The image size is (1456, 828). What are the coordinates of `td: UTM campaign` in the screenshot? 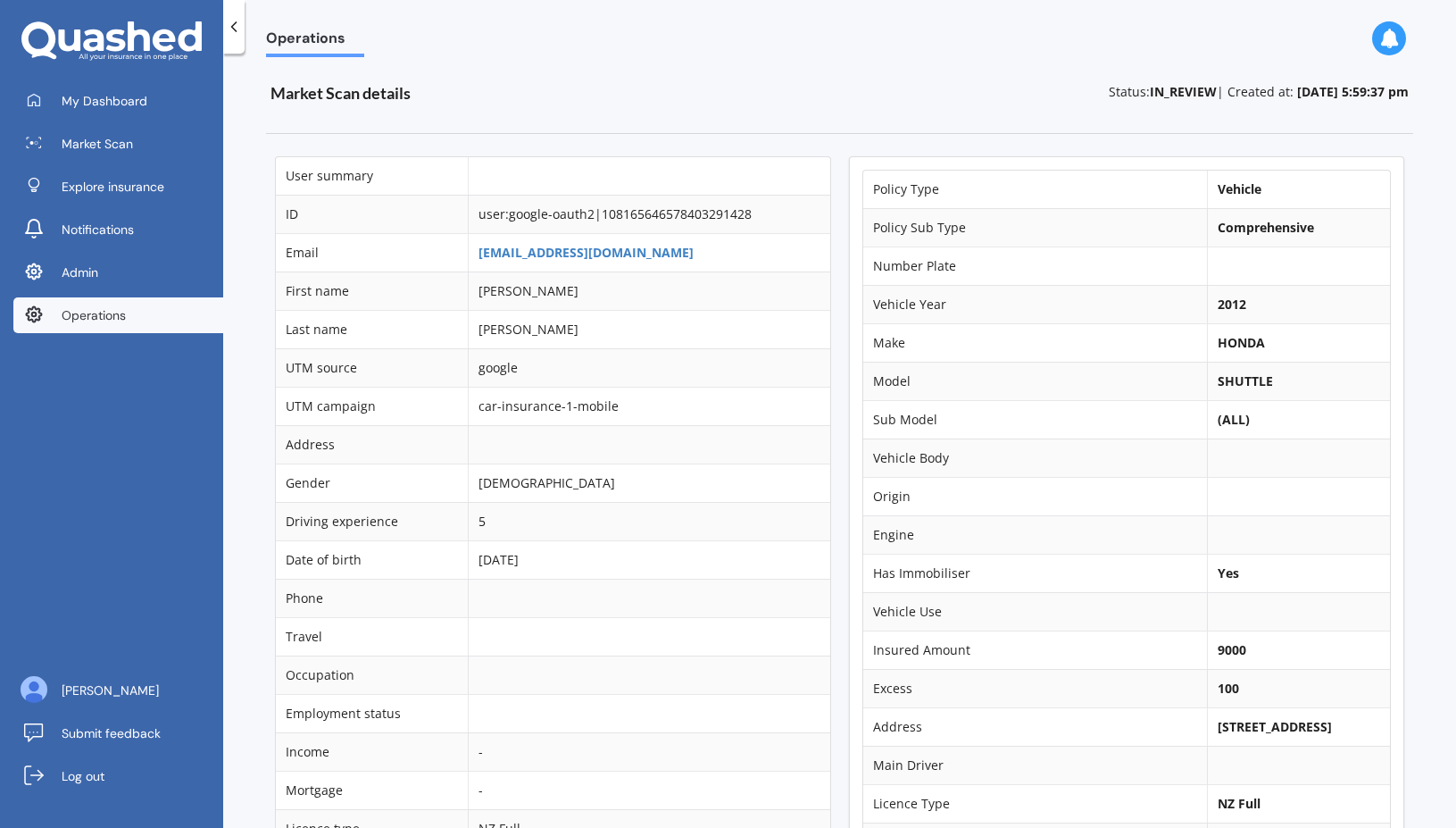 It's located at (371, 405).